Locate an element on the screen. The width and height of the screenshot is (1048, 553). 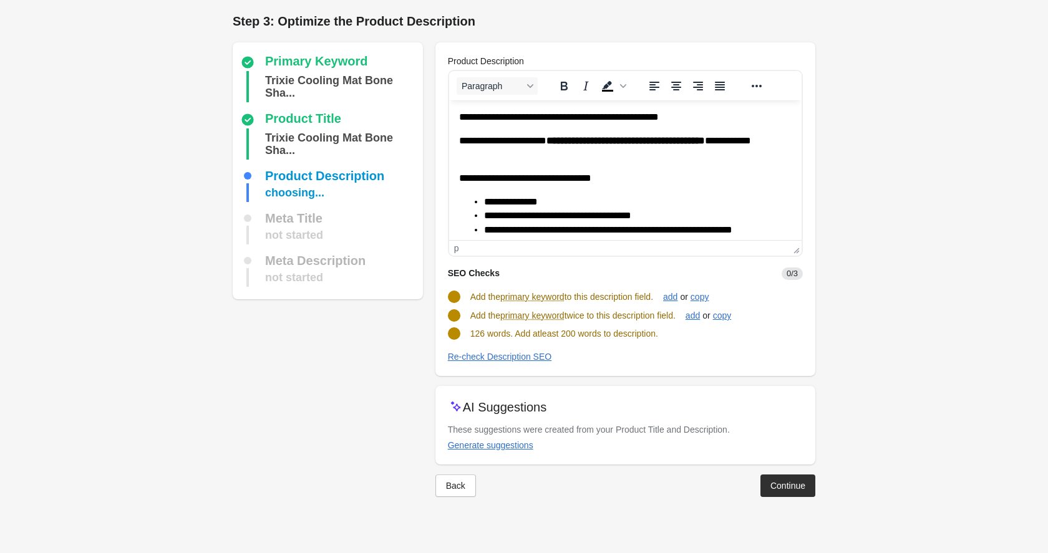
button: Continue is located at coordinates (788, 486).